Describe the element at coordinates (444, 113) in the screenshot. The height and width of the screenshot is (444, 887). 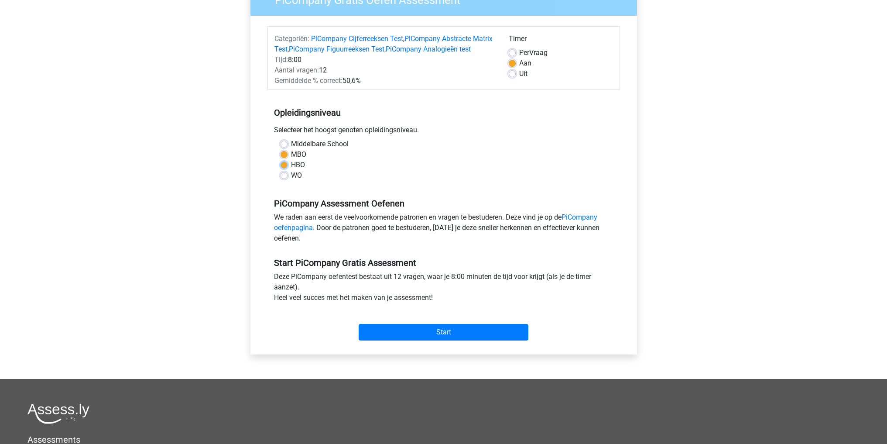
I see `h5: Opleidingsniveau` at that location.